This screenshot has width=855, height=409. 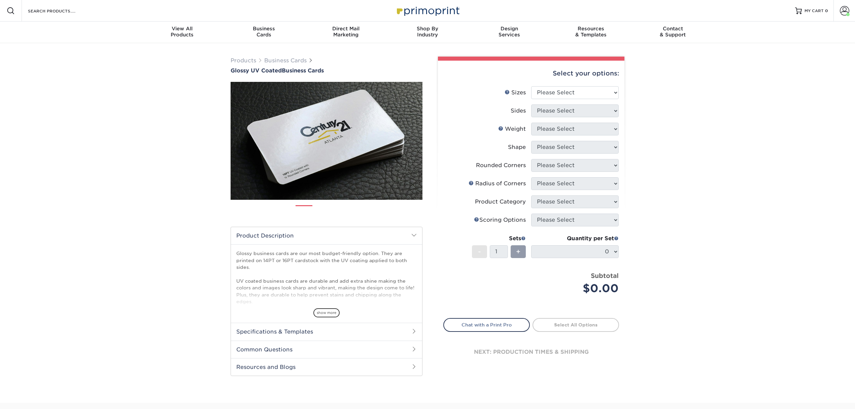 What do you see at coordinates (304, 211) in the screenshot?
I see `img: Business Cards 01` at bounding box center [304, 211].